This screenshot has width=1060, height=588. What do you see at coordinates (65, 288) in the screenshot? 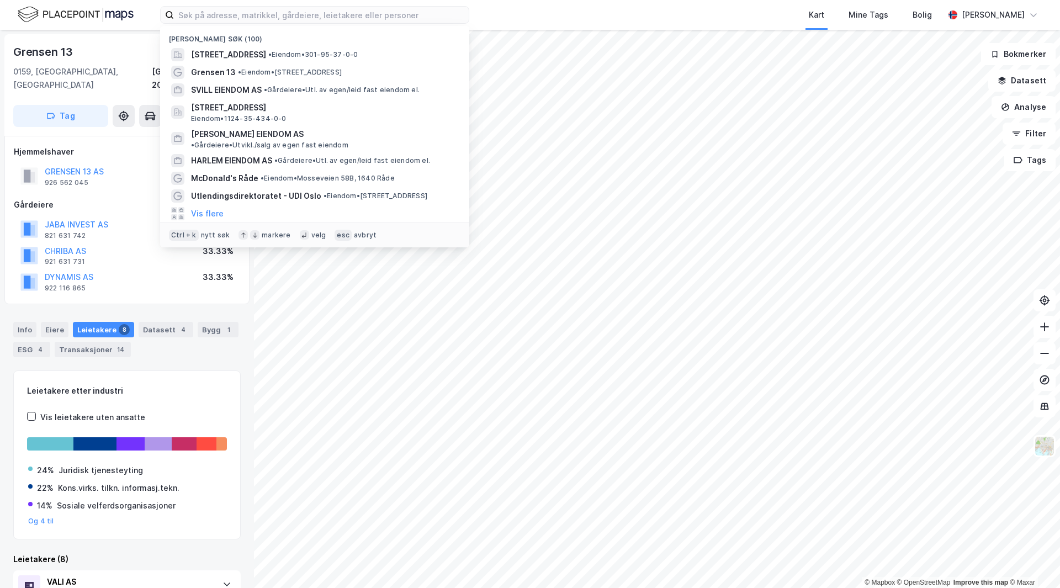
I see `div: 922 116 865` at bounding box center [65, 288].